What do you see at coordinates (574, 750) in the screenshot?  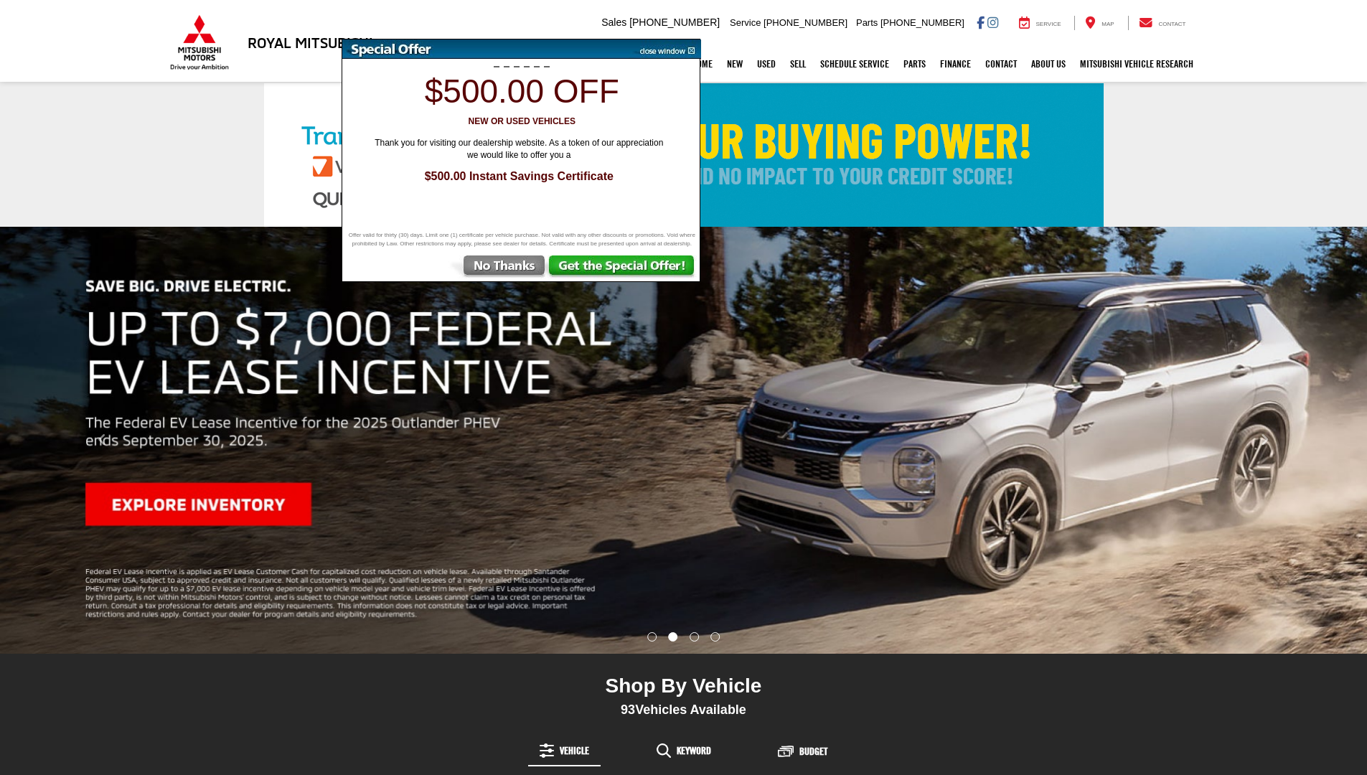 I see `span: Vehicle` at bounding box center [574, 750].